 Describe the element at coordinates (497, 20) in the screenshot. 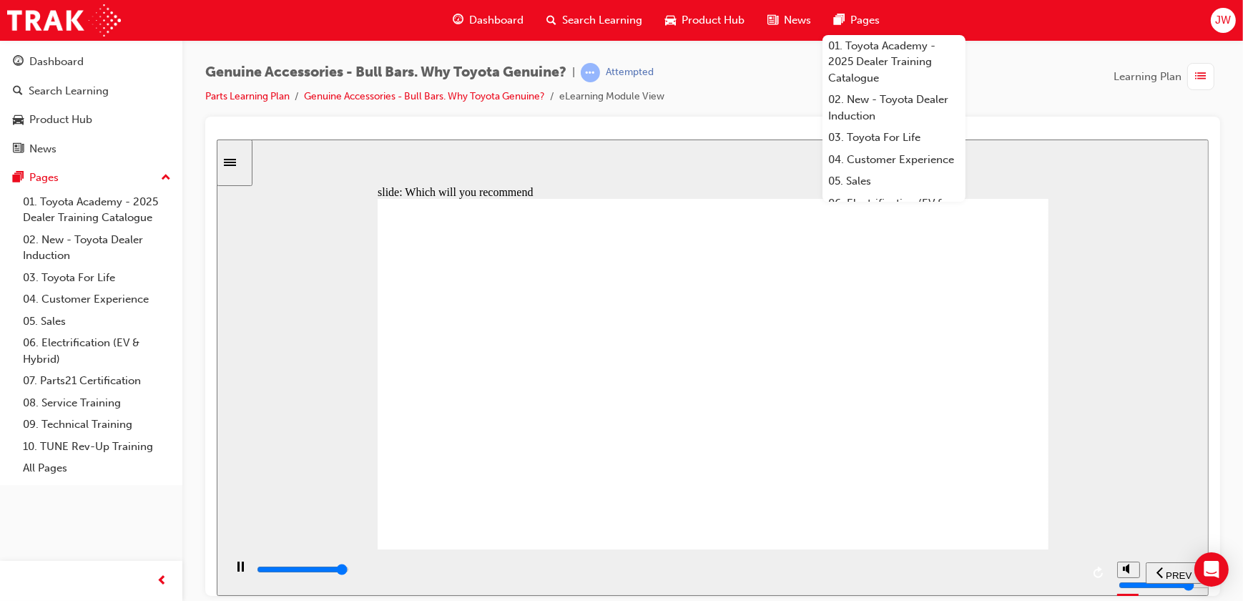

I see `span: Dashboard` at that location.